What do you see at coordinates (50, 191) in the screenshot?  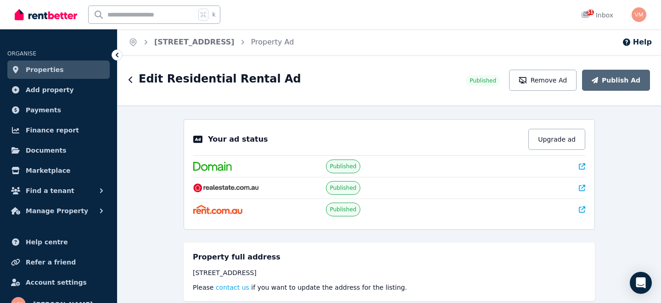 I see `span: Find a tenant` at bounding box center [50, 191].